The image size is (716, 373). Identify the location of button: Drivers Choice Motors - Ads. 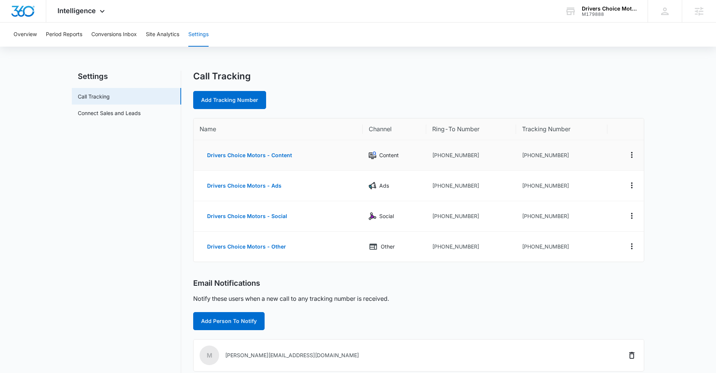
(244, 186).